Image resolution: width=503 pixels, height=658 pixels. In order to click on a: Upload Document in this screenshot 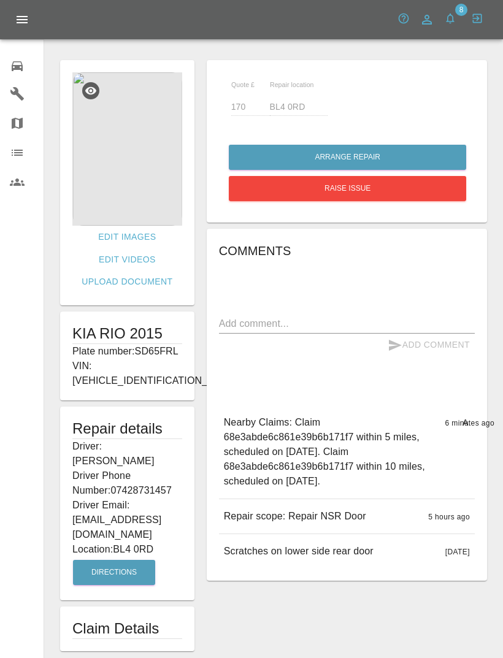, I will do `click(127, 282)`.